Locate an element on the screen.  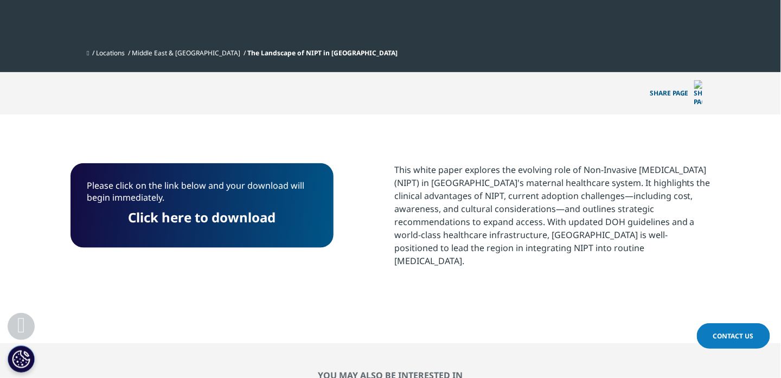
img: Share PAGE is located at coordinates (698, 93).